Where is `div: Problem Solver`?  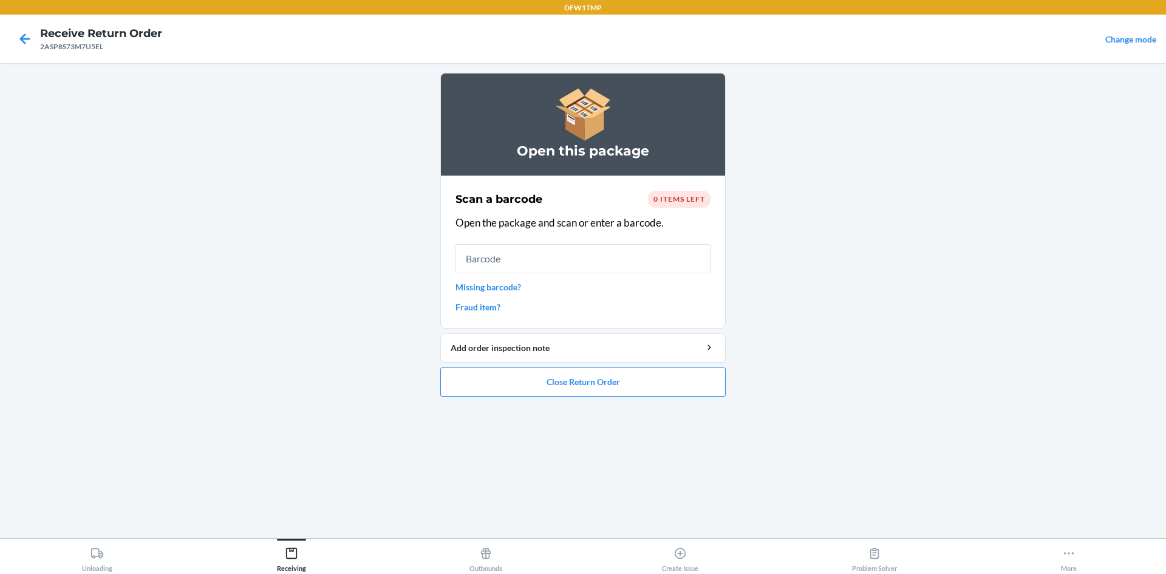 div: Problem Solver is located at coordinates (874, 557).